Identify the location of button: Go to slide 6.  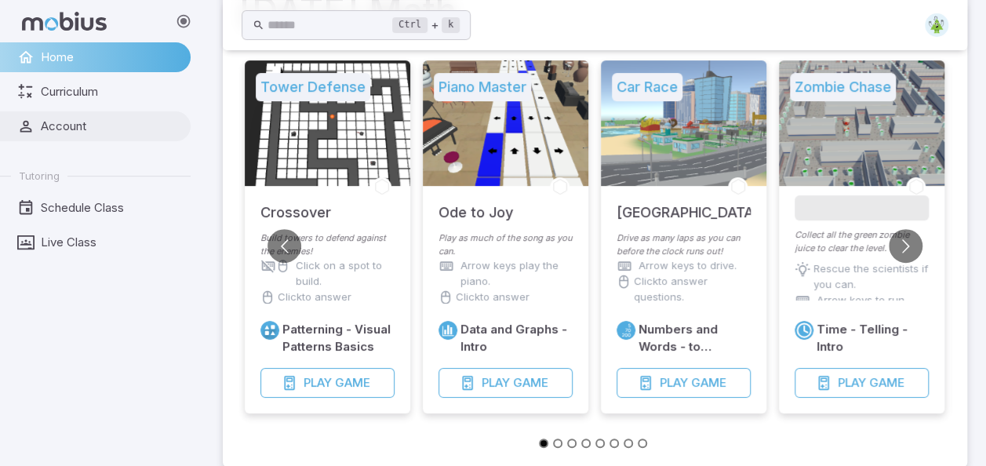
(614, 443).